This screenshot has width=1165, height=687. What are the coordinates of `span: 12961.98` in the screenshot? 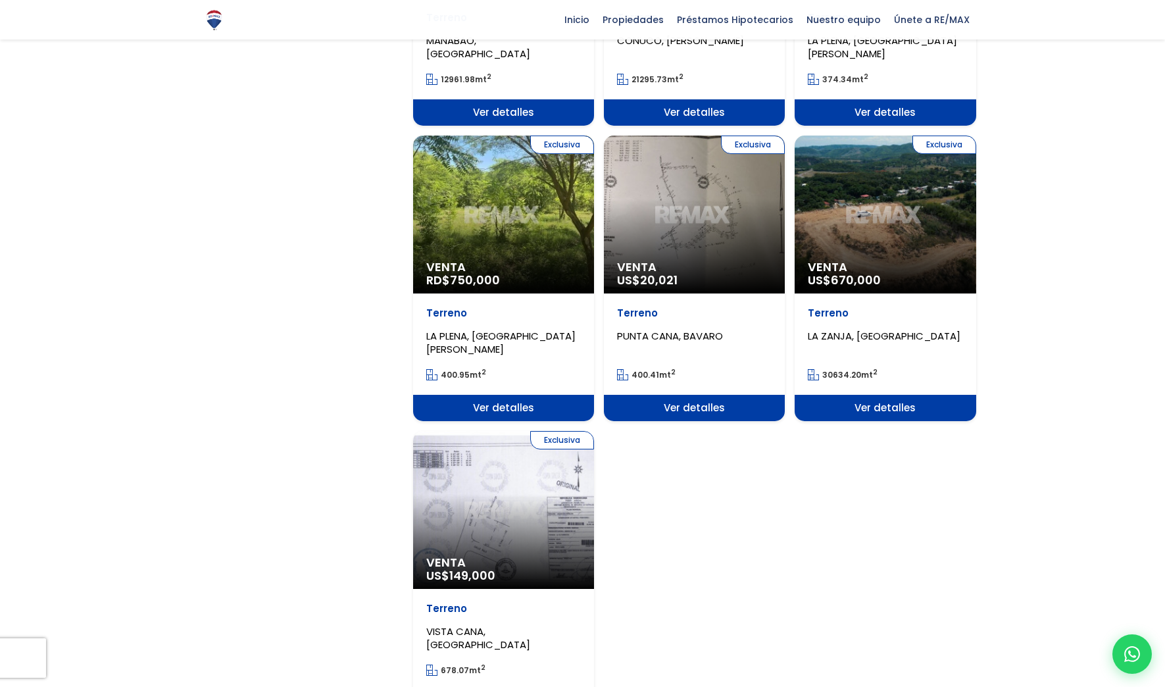 It's located at (458, 79).